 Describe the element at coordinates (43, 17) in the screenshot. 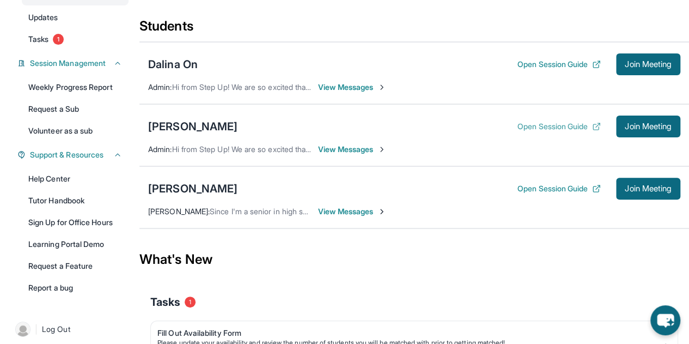

I see `span: Updates` at that location.